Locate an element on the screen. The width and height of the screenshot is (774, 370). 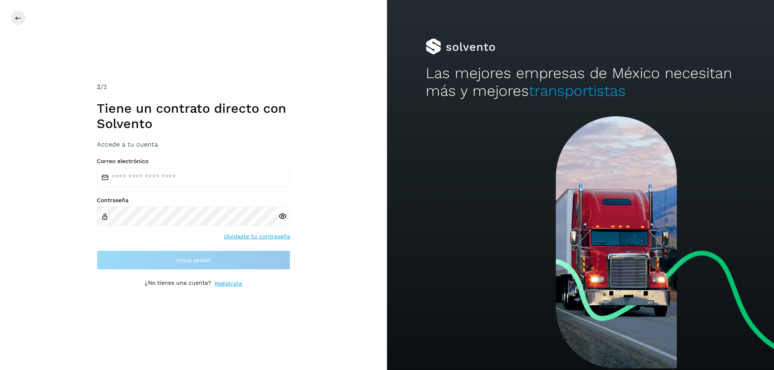
button: Inicia sesión is located at coordinates (193, 260).